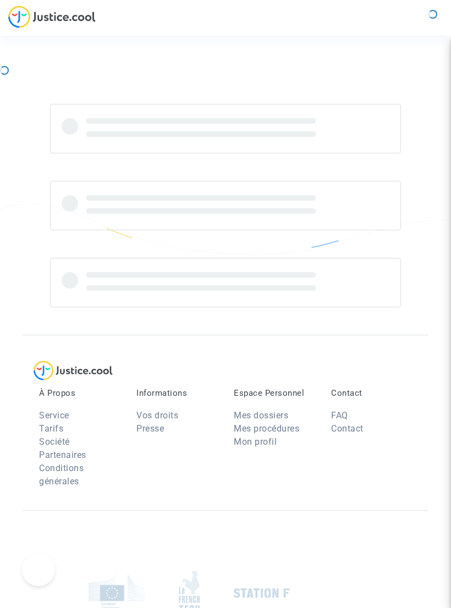  I want to click on img: jc-logo.svg, so click(52, 16).